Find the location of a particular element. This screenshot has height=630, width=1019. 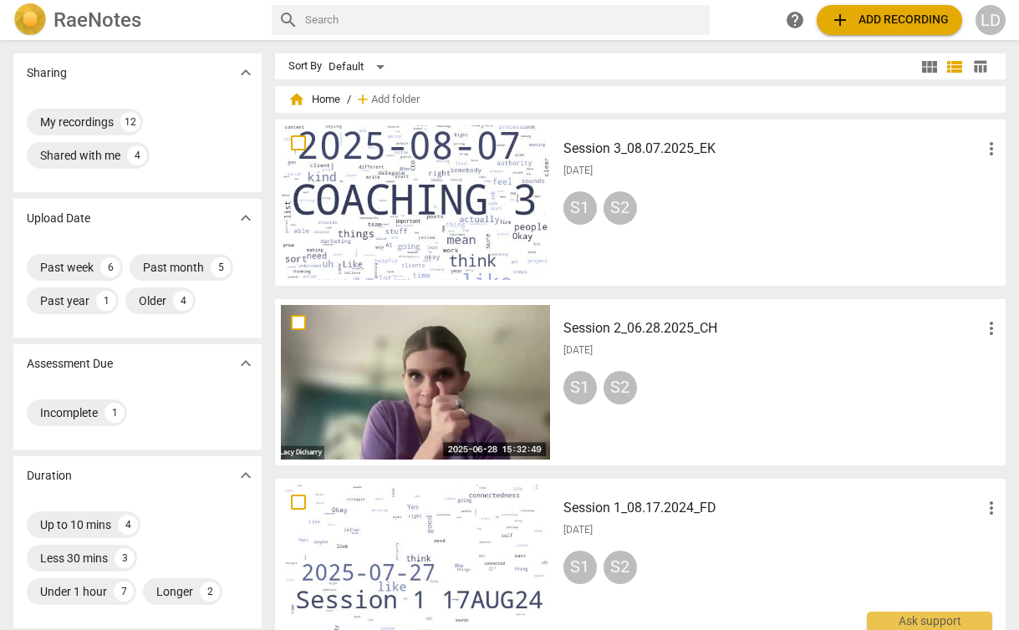

span: view_list is located at coordinates (955, 67).